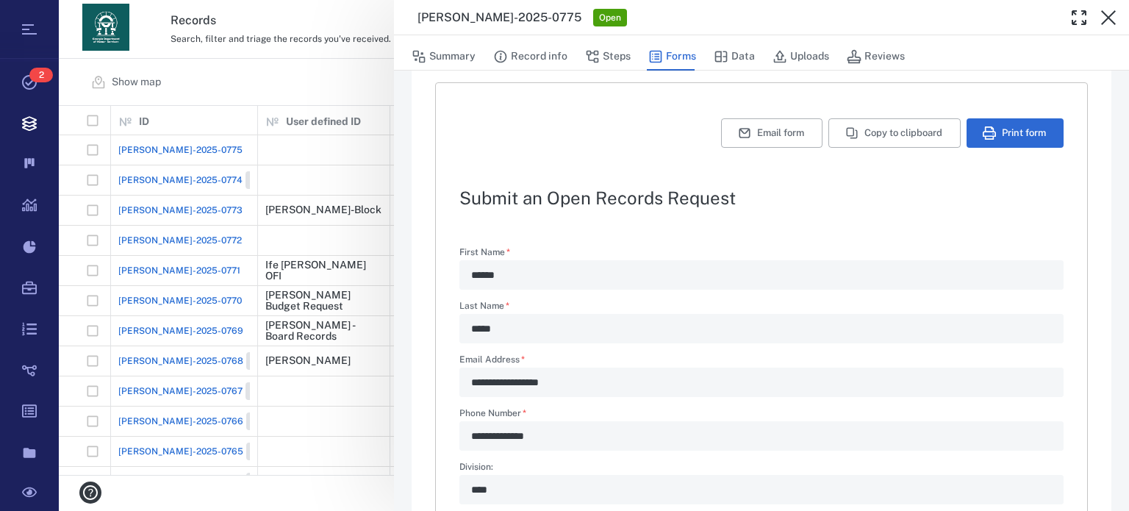 The image size is (1129, 511). Describe the element at coordinates (762, 415) in the screenshot. I see `label: Phone Number` at that location.